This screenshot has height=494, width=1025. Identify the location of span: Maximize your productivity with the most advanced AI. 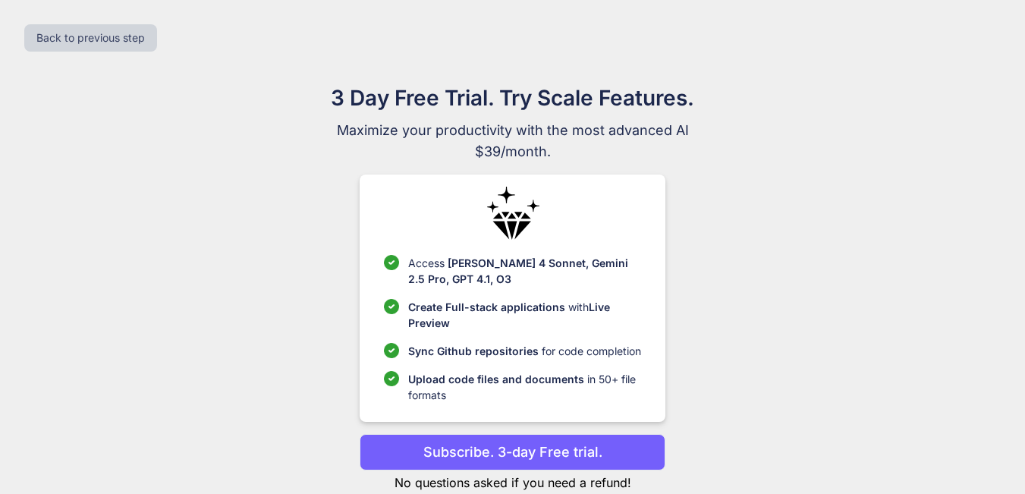
(513, 131).